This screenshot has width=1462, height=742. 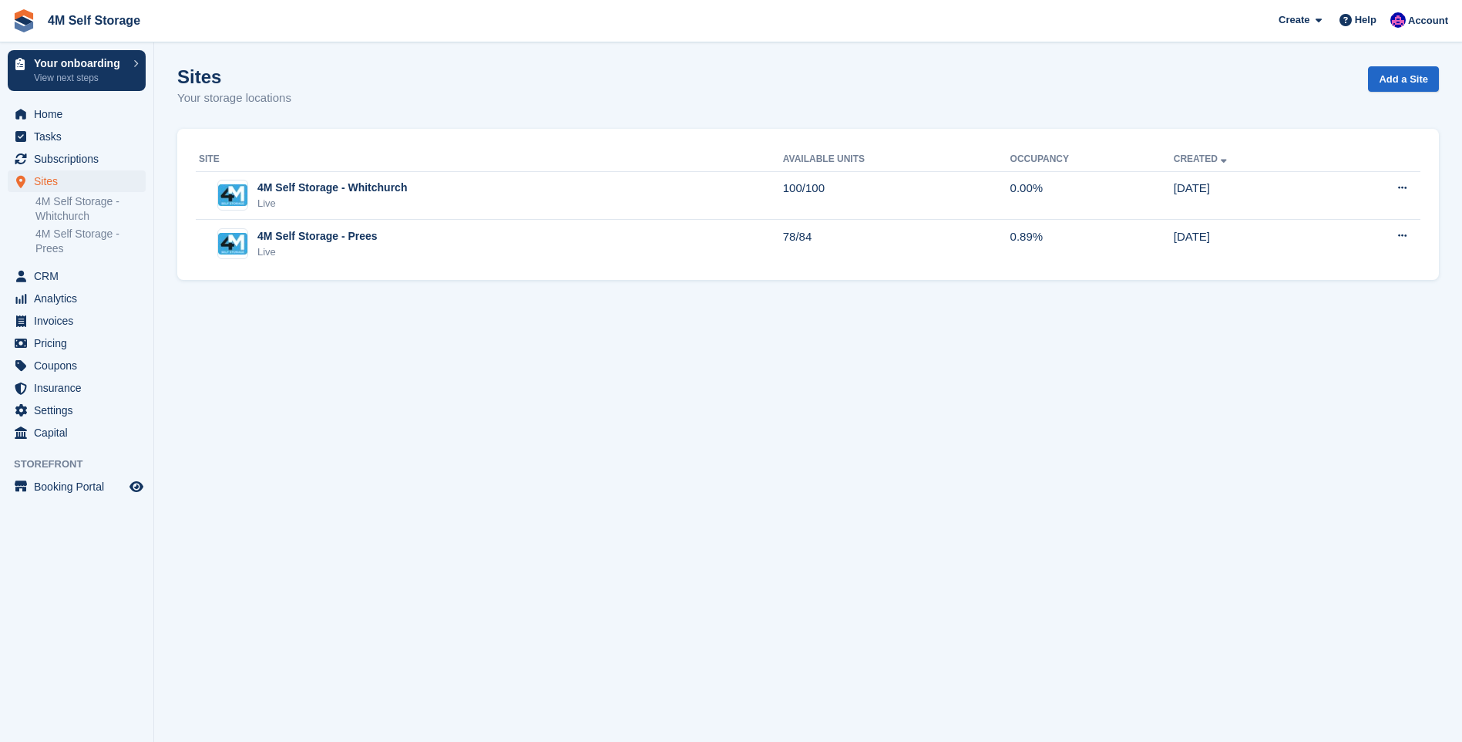 What do you see at coordinates (332, 187) in the screenshot?
I see `div: 4M Self Storage - Whitchurch` at bounding box center [332, 187].